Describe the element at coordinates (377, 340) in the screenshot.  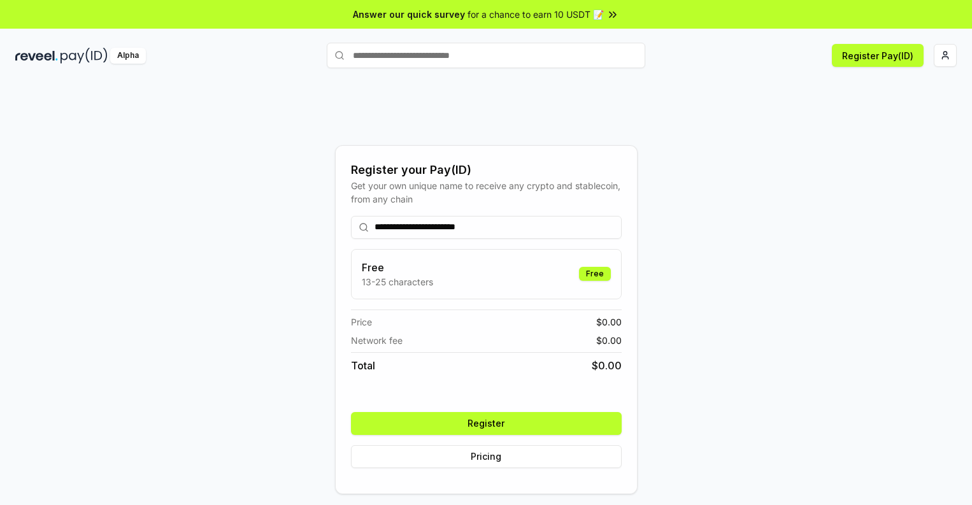
I see `span: Network fee` at that location.